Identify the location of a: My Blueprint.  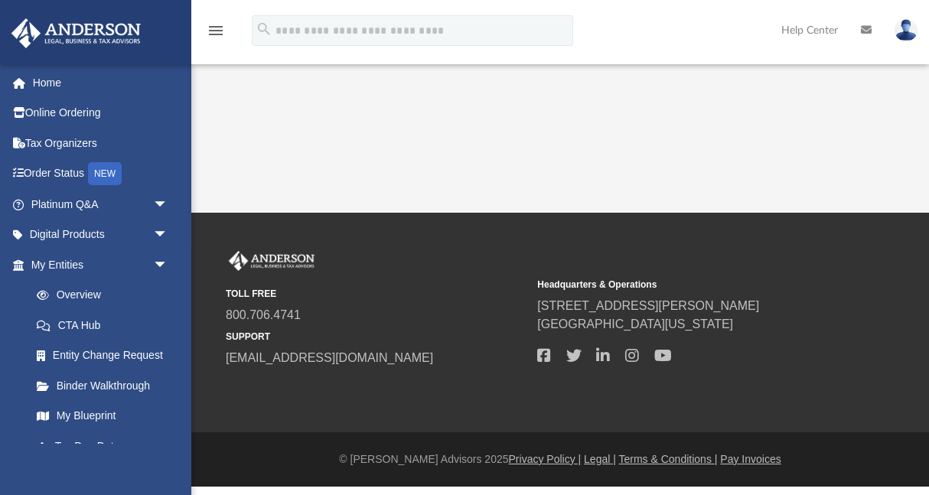
(103, 416).